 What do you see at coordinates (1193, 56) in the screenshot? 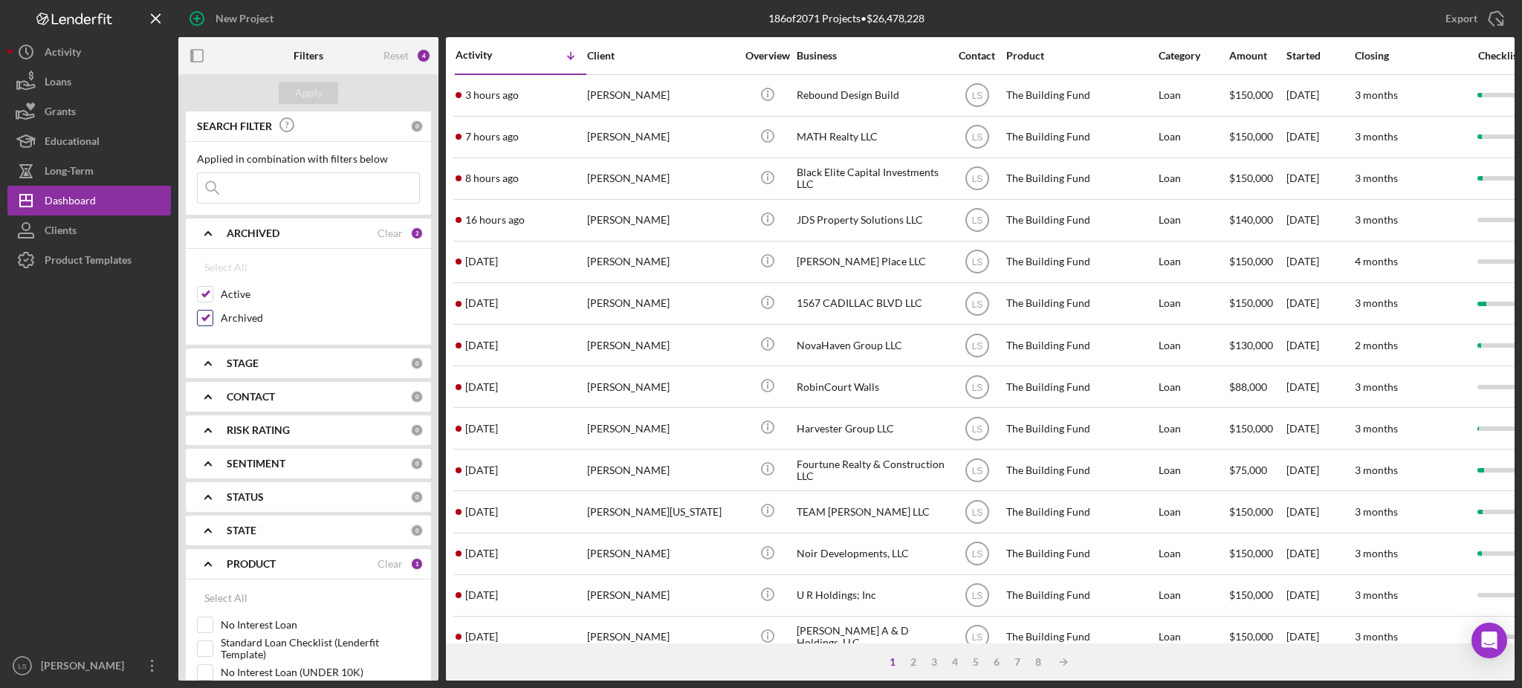
I see `div: Category` at bounding box center [1193, 56].